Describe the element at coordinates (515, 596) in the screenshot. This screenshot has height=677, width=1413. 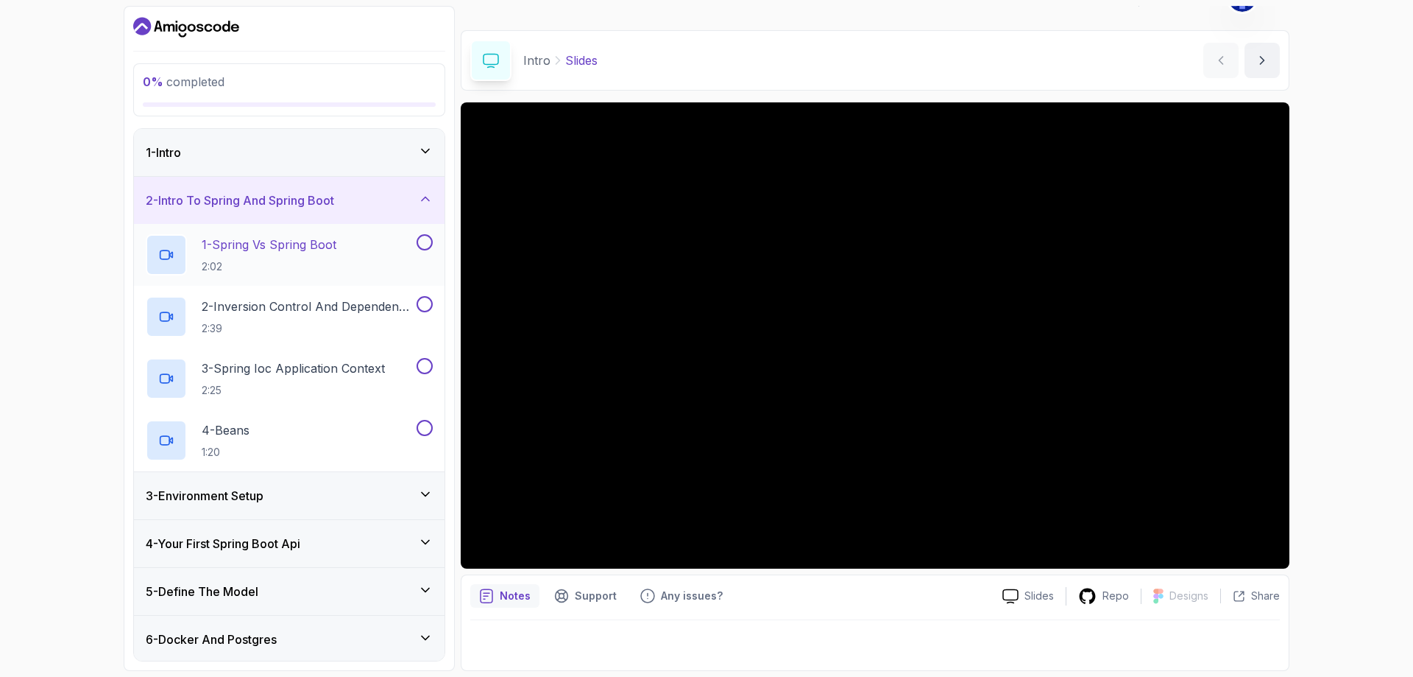
I see `p: Notes` at that location.